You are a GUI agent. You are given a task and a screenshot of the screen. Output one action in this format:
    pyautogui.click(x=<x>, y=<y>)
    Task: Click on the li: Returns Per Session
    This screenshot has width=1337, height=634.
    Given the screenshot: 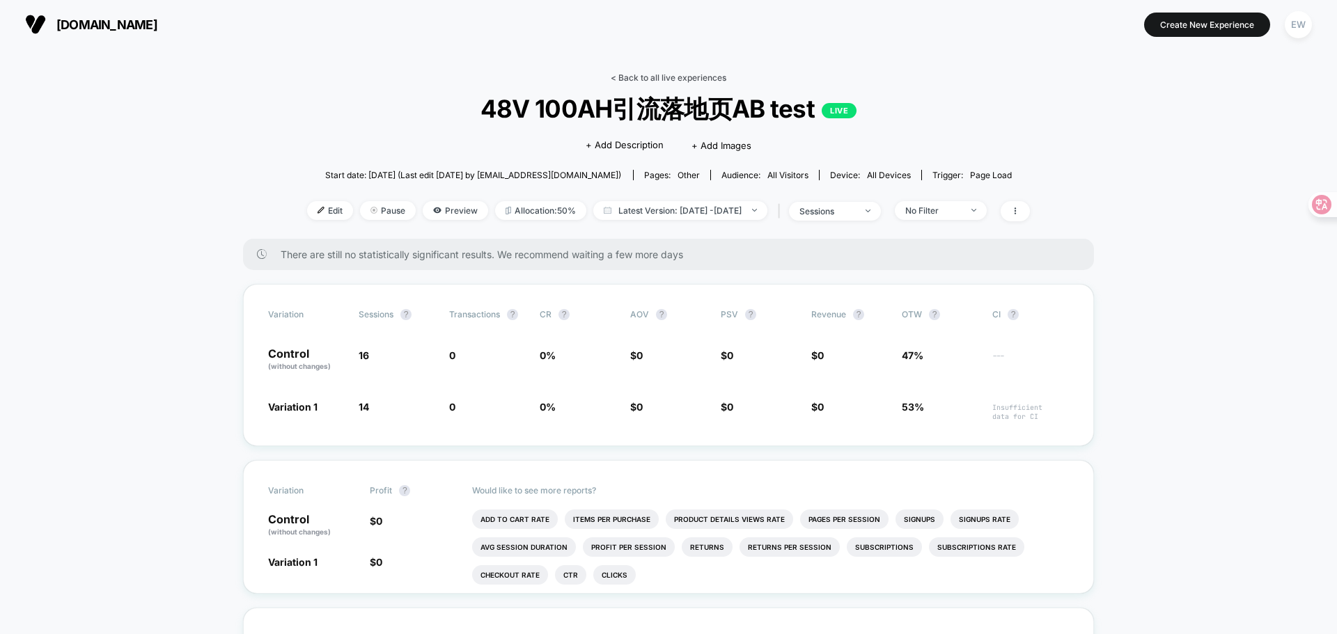 What is the action you would take?
    pyautogui.click(x=790, y=547)
    